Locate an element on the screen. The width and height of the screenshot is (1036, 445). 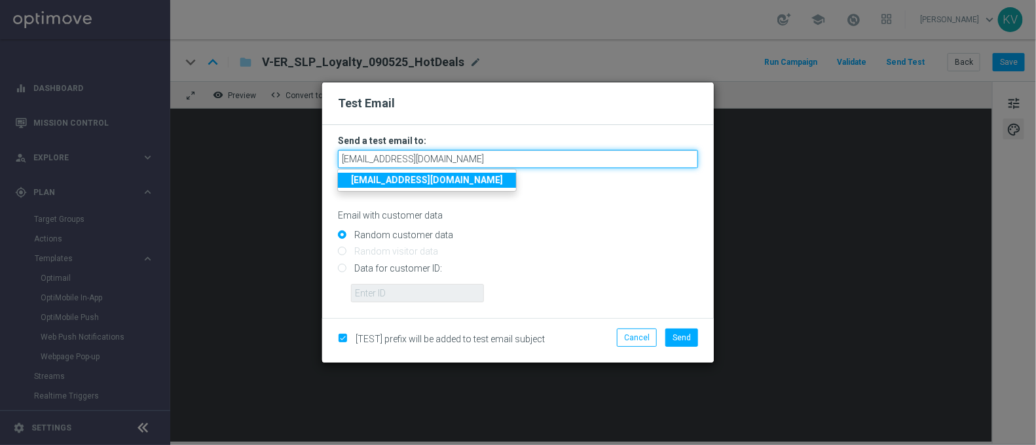
h3: Send a test email to: is located at coordinates (518, 141).